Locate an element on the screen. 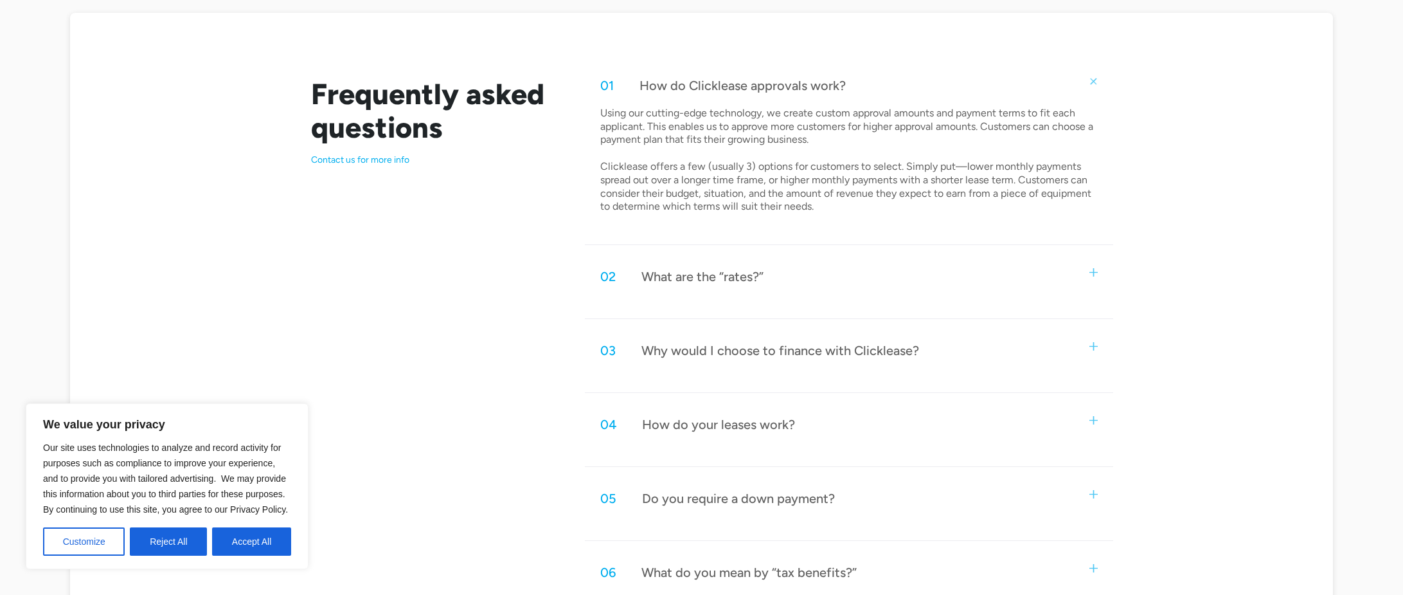  div: 02 is located at coordinates (608, 276).